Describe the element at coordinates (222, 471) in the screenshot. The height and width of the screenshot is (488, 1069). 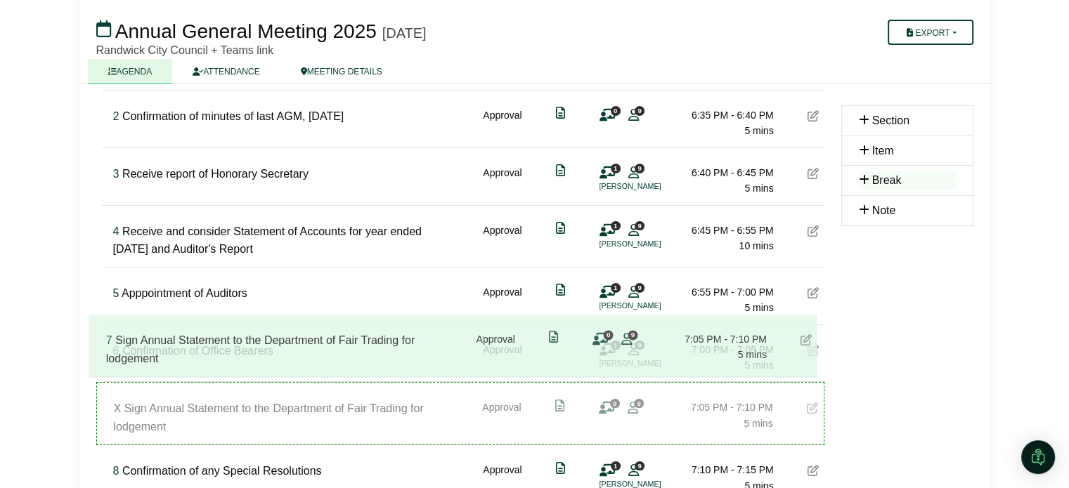
I see `span: Confirmation of any Special Resolutions` at that location.